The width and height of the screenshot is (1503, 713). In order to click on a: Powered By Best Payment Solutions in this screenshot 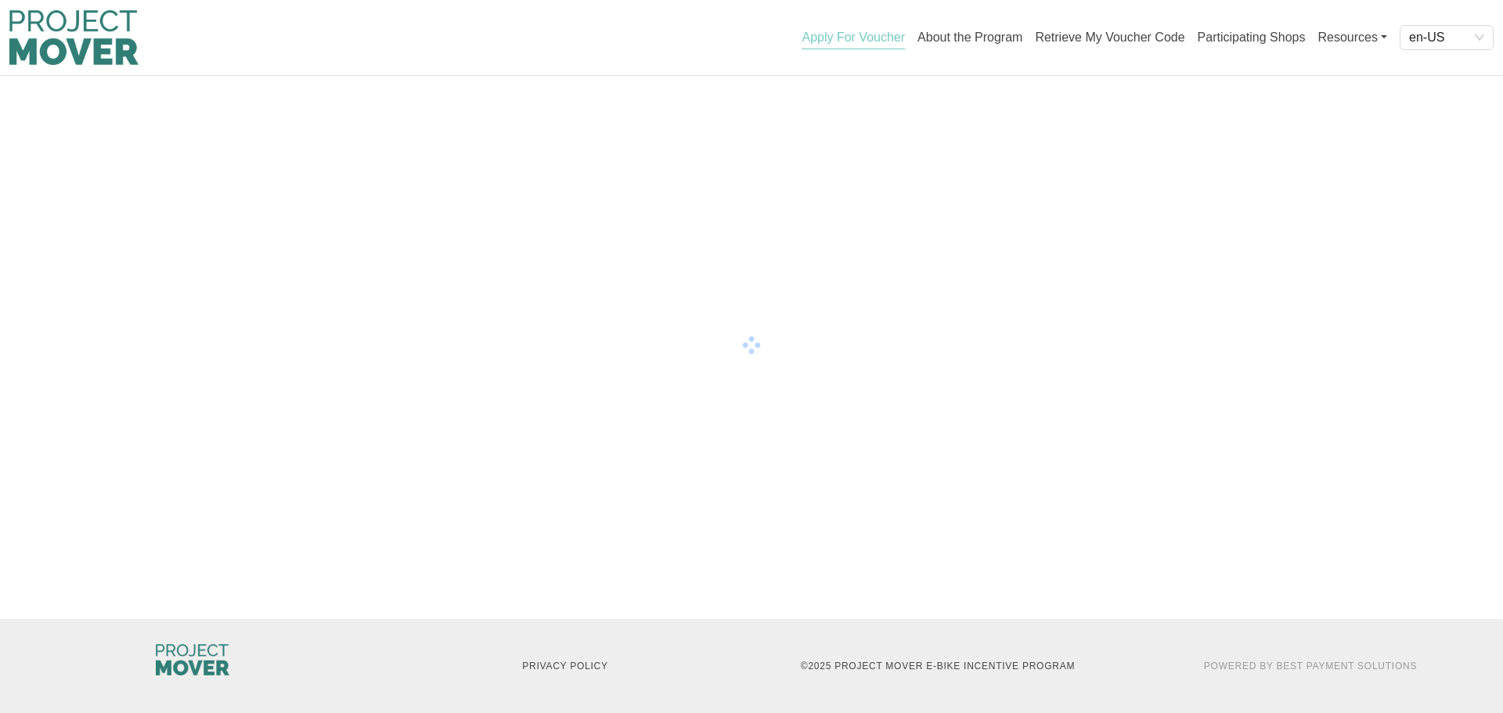, I will do `click(1310, 666)`.